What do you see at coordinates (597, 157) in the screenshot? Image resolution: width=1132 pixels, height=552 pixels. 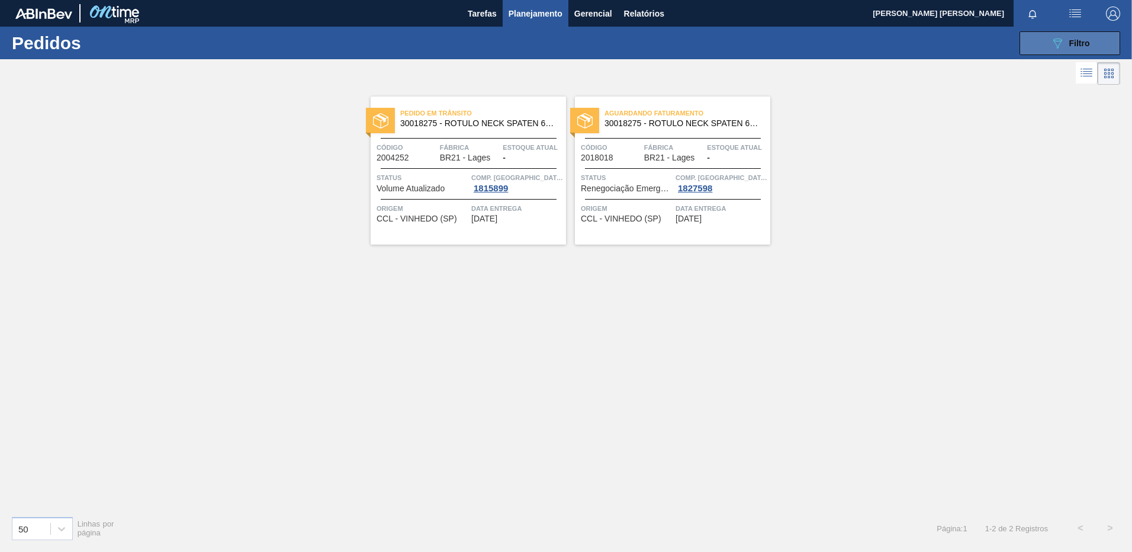 I see `span: 2018018` at bounding box center [597, 157].